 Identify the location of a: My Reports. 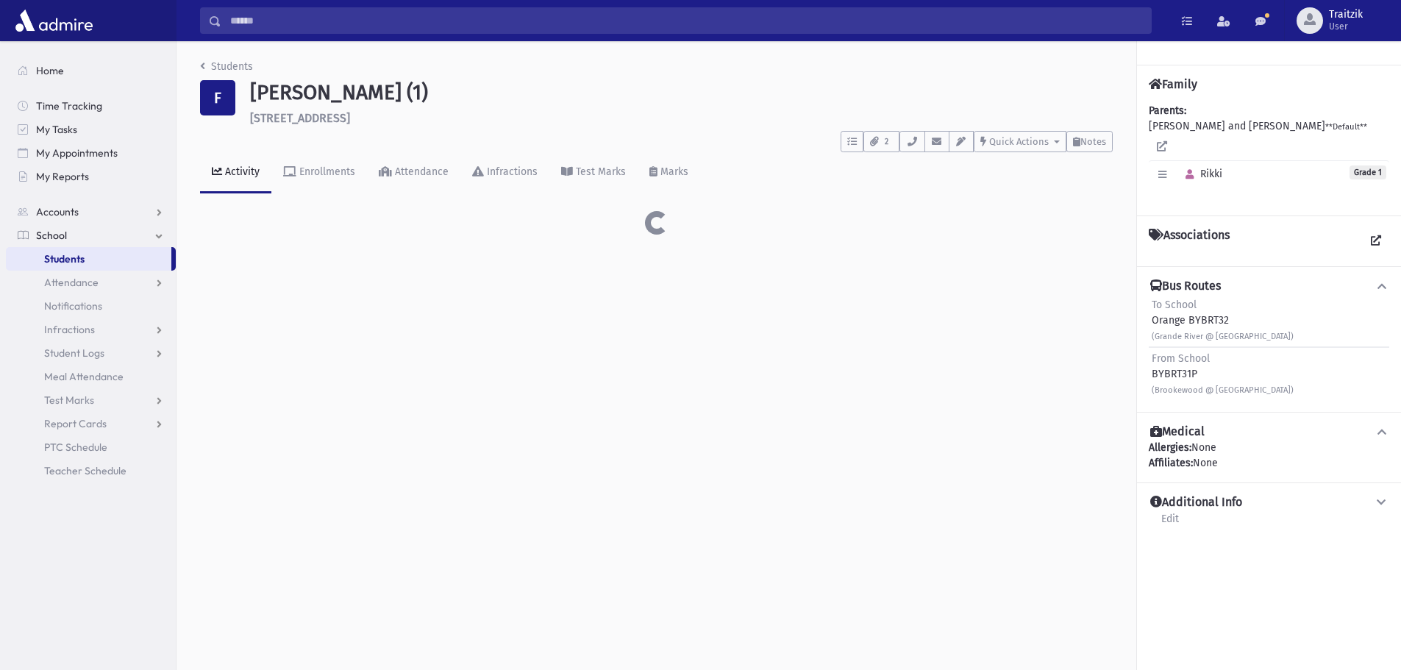
(90, 177).